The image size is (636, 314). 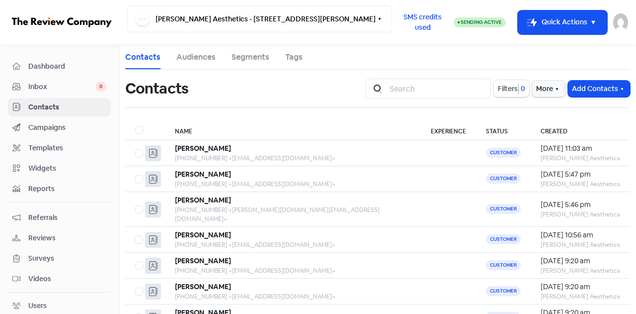 I want to click on a: Segments, so click(x=250, y=57).